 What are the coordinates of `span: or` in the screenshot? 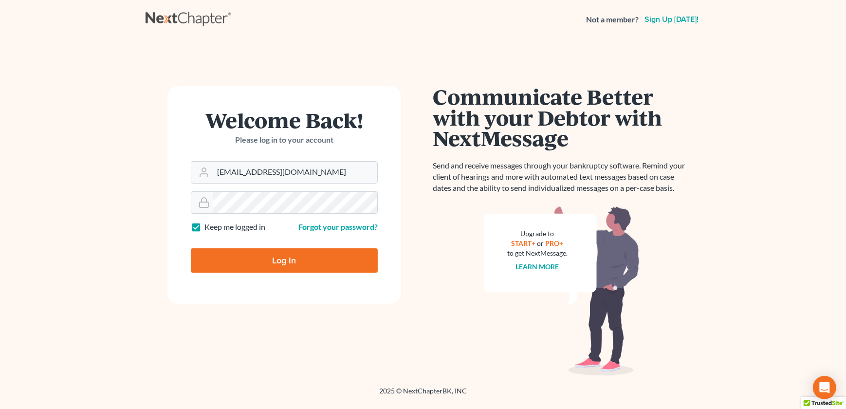 It's located at (541, 243).